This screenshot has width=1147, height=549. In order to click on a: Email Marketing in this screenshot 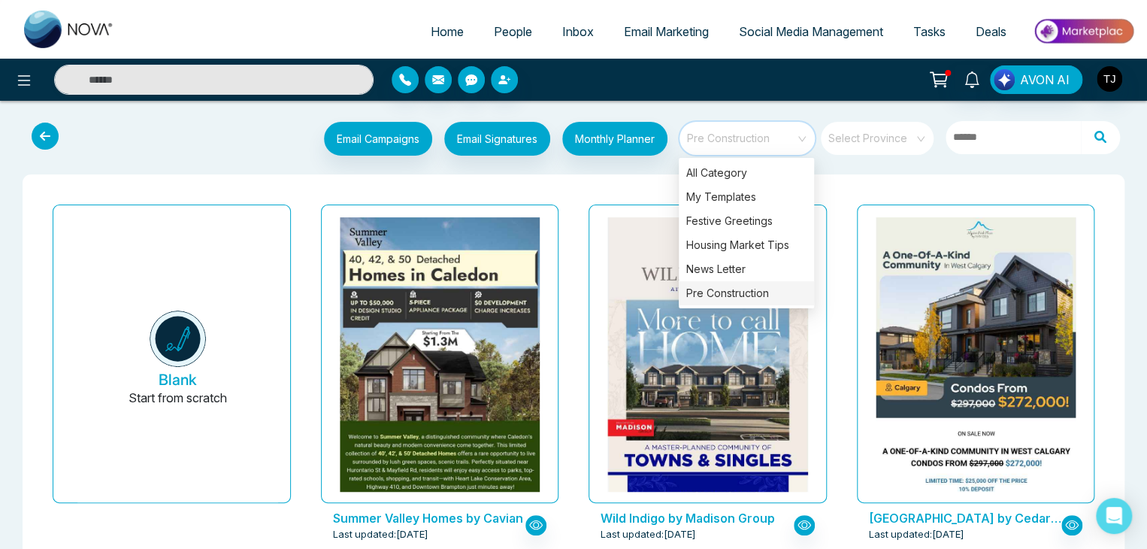, I will do `click(666, 32)`.